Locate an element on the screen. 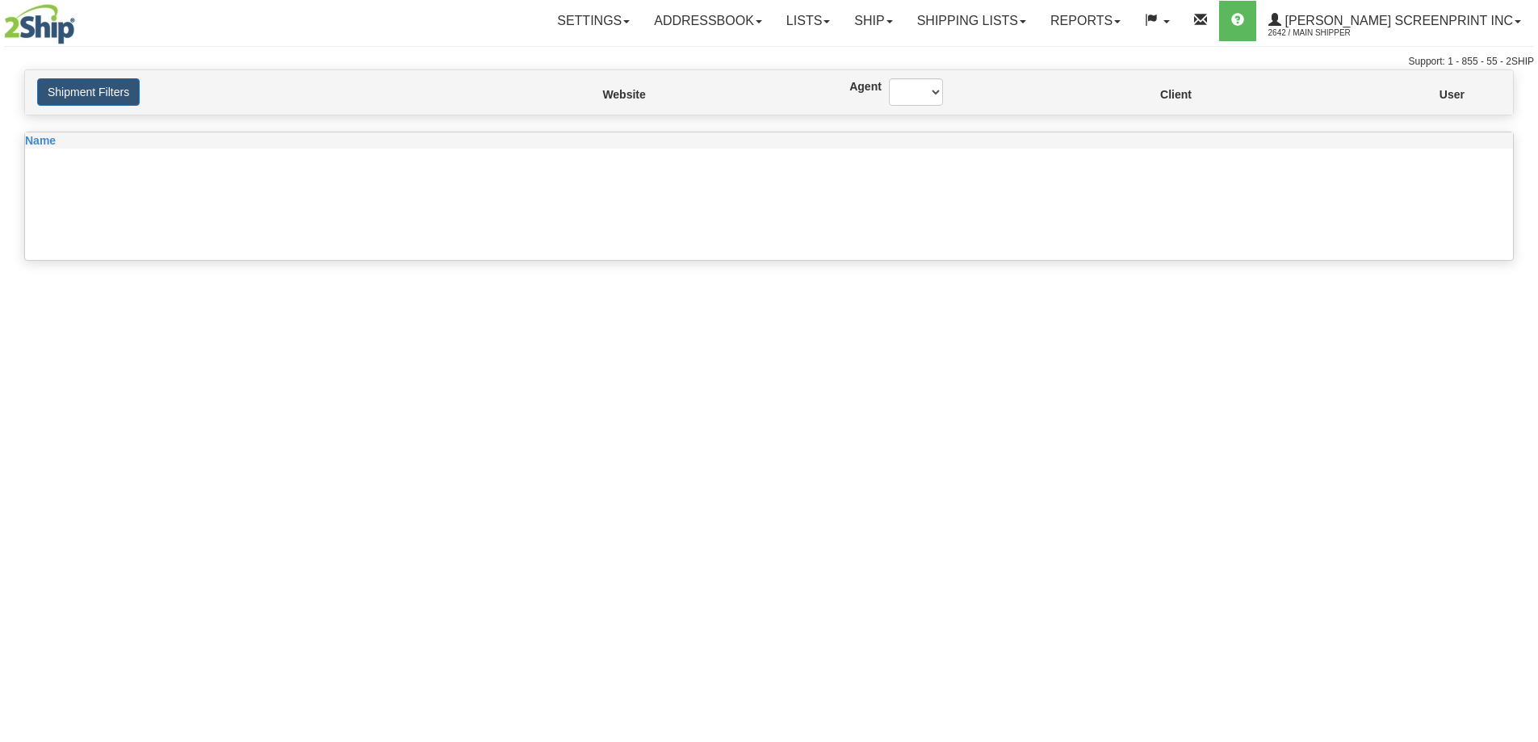 This screenshot has width=1538, height=742. div: Support: 1 - 855 - 55 - 2SHIP is located at coordinates (768, 61).